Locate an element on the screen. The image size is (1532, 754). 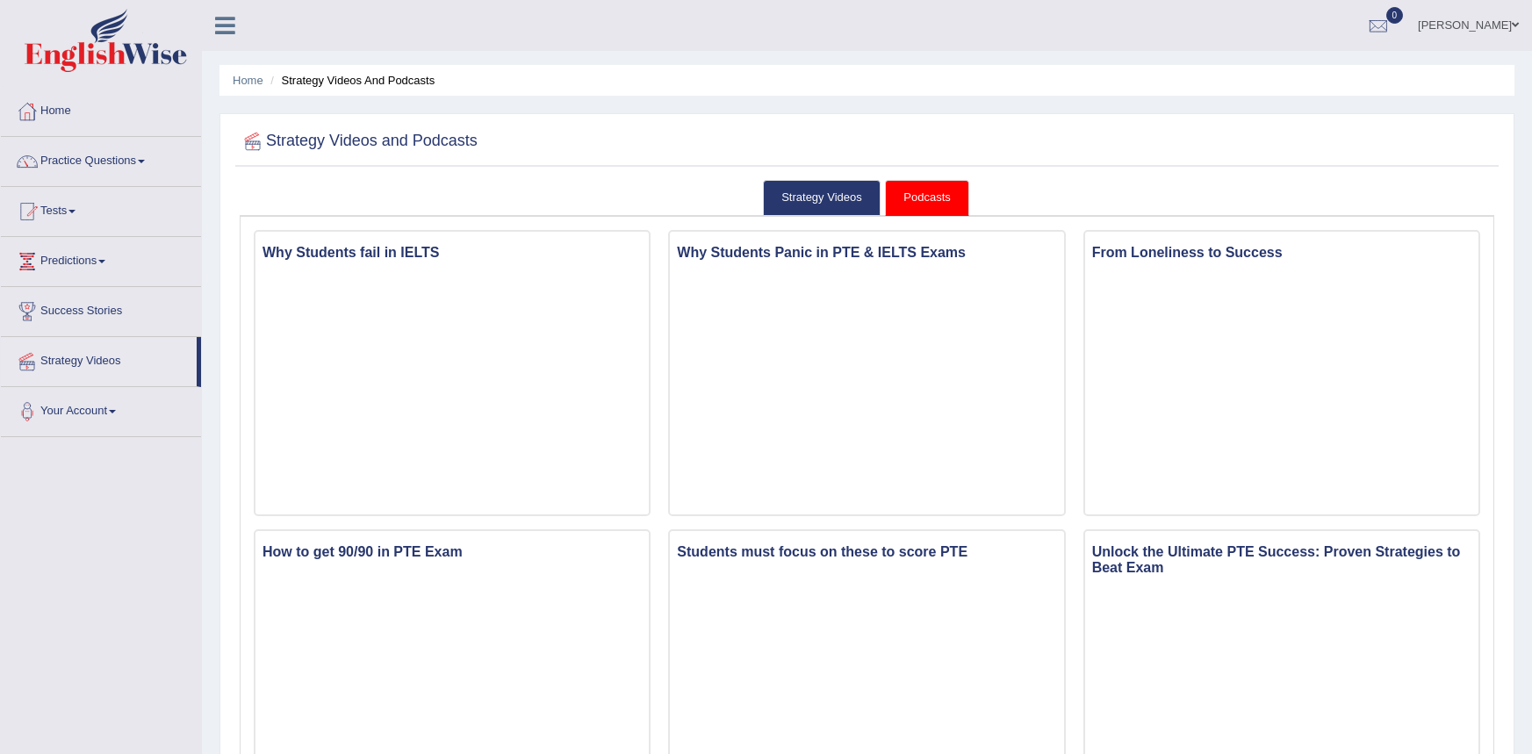
h3: Why Students fail in IELTS is located at coordinates (452, 253).